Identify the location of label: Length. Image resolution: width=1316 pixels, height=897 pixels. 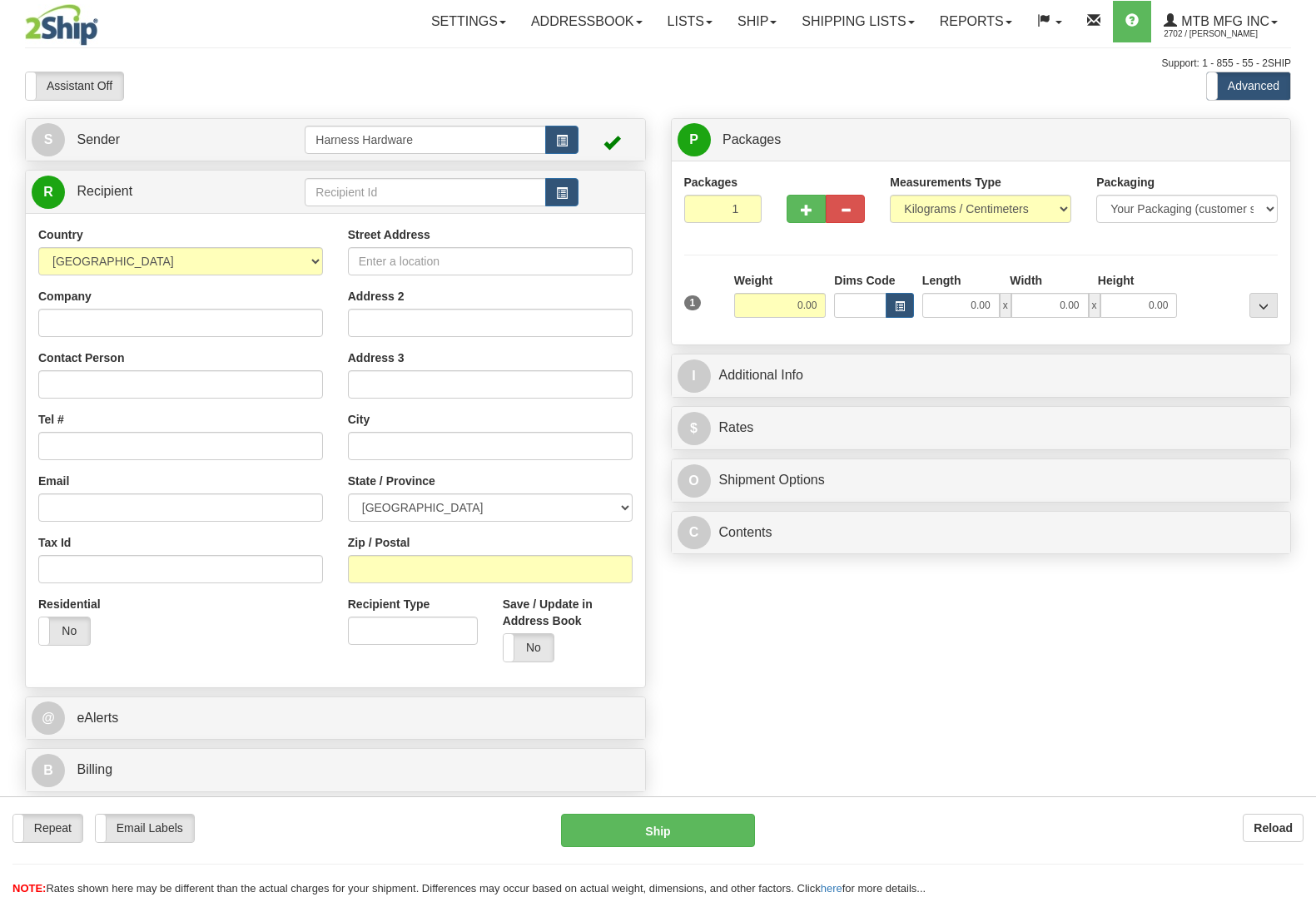
(941, 280).